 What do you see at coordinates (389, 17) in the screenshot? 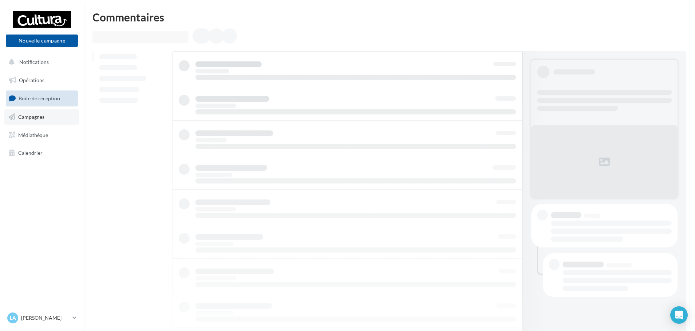
I see `div: Commentaires` at bounding box center [389, 17].